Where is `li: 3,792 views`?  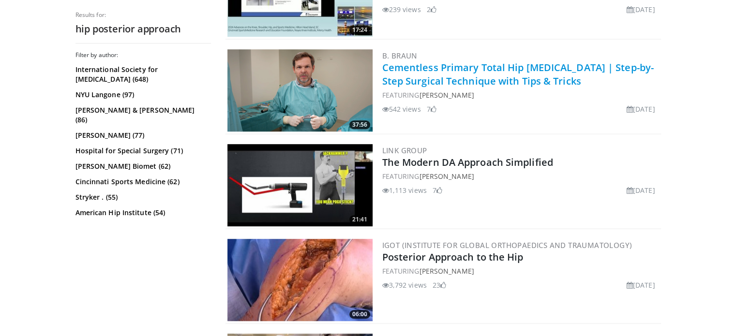
li: 3,792 views is located at coordinates (404, 285).